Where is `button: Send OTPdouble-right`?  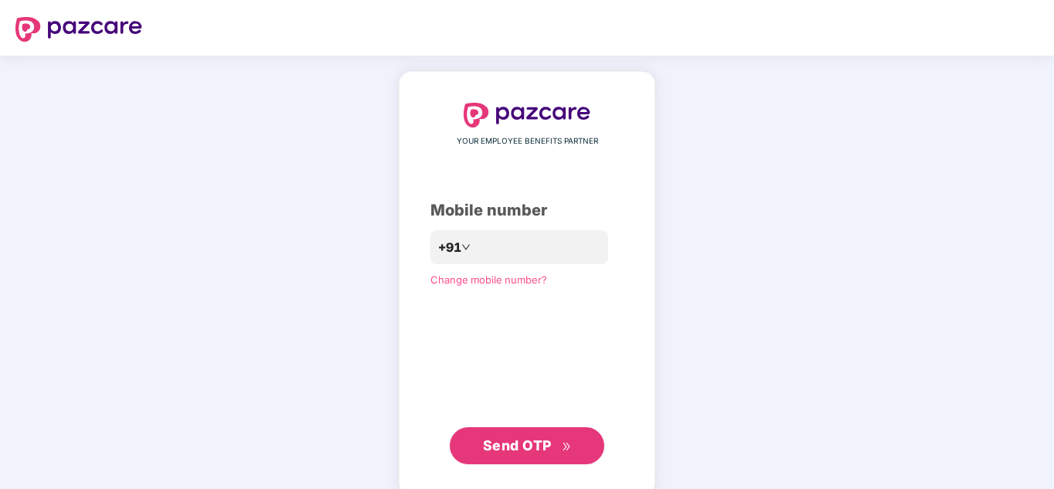 button: Send OTPdouble-right is located at coordinates (527, 446).